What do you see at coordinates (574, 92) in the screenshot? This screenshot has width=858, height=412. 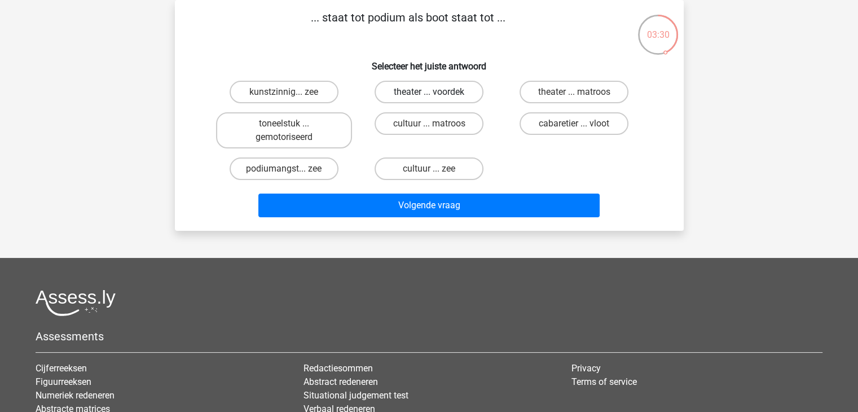 I see `label: theater ... matroos` at bounding box center [574, 92].